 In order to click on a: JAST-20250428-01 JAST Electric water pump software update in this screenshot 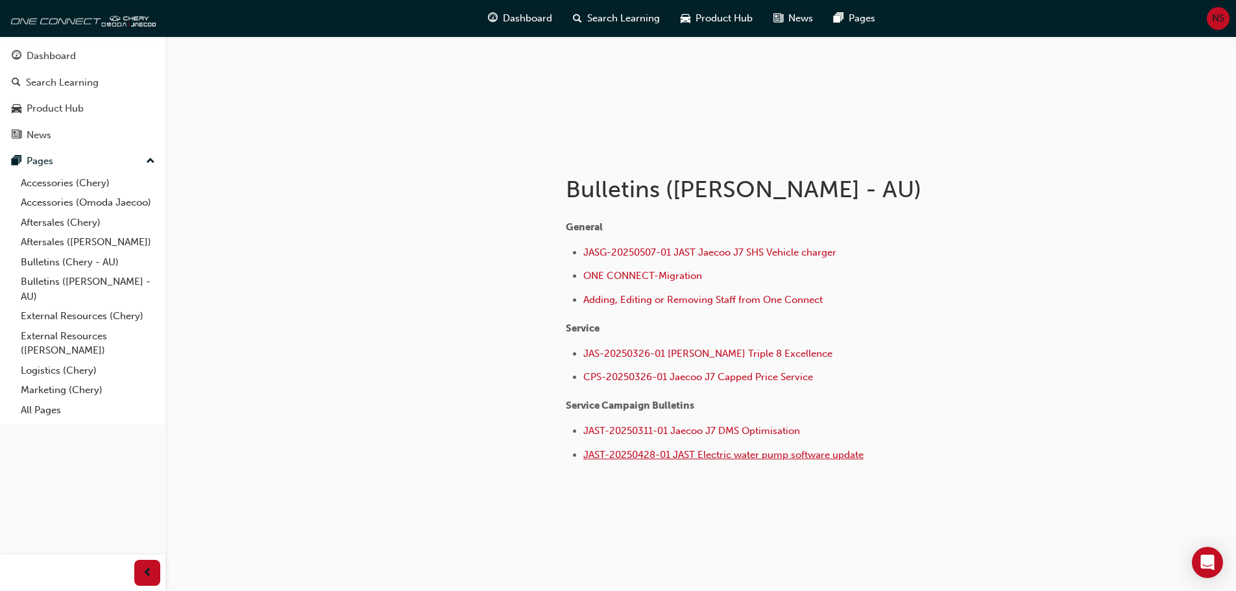, I will do `click(723, 455)`.